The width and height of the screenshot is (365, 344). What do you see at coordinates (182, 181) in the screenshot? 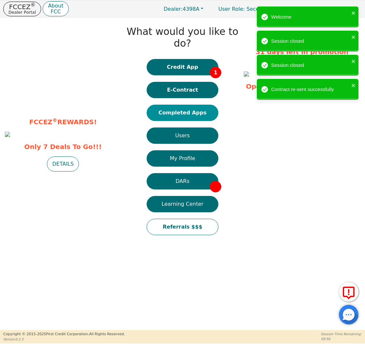
I see `button: DARs` at bounding box center [182, 181].